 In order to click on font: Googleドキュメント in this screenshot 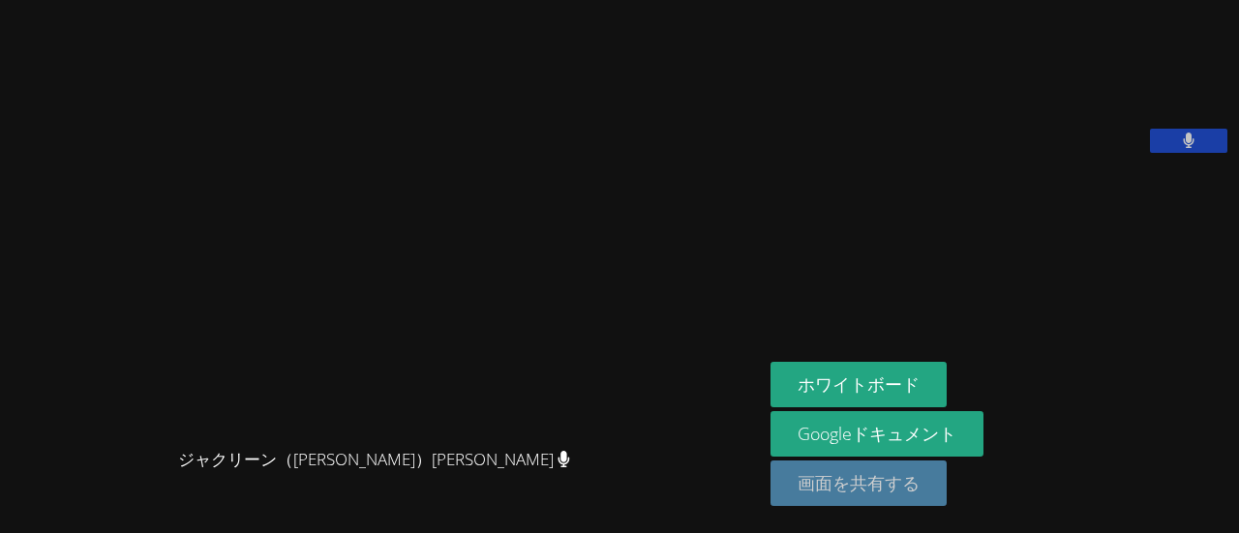, I will do `click(877, 434)`.